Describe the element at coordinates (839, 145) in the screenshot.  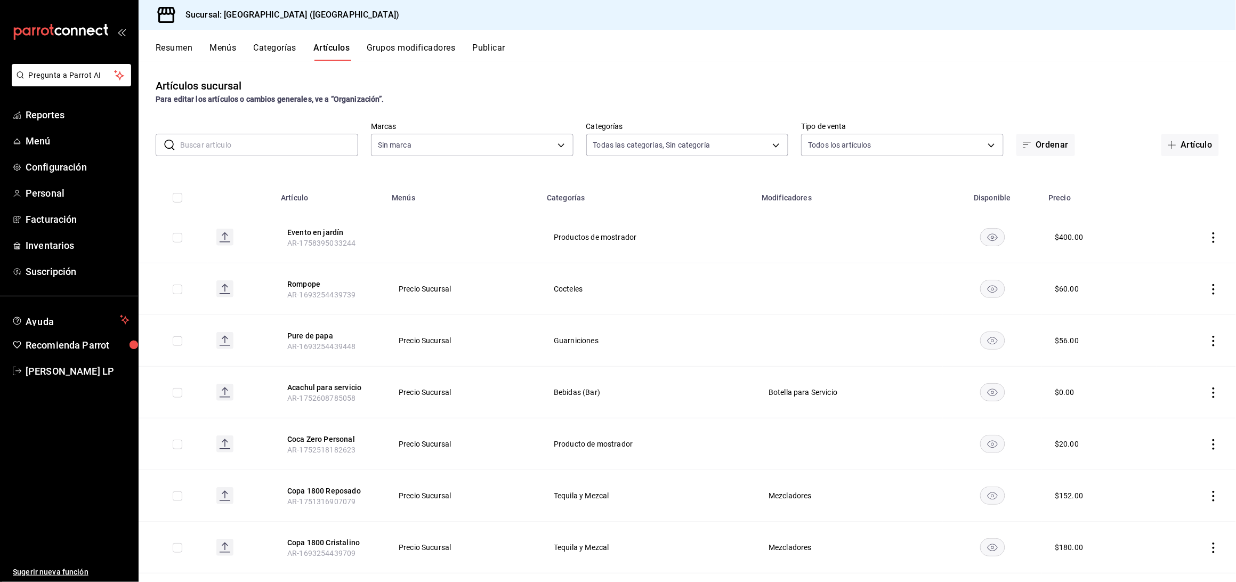
I see `span: Todos los artículos` at that location.